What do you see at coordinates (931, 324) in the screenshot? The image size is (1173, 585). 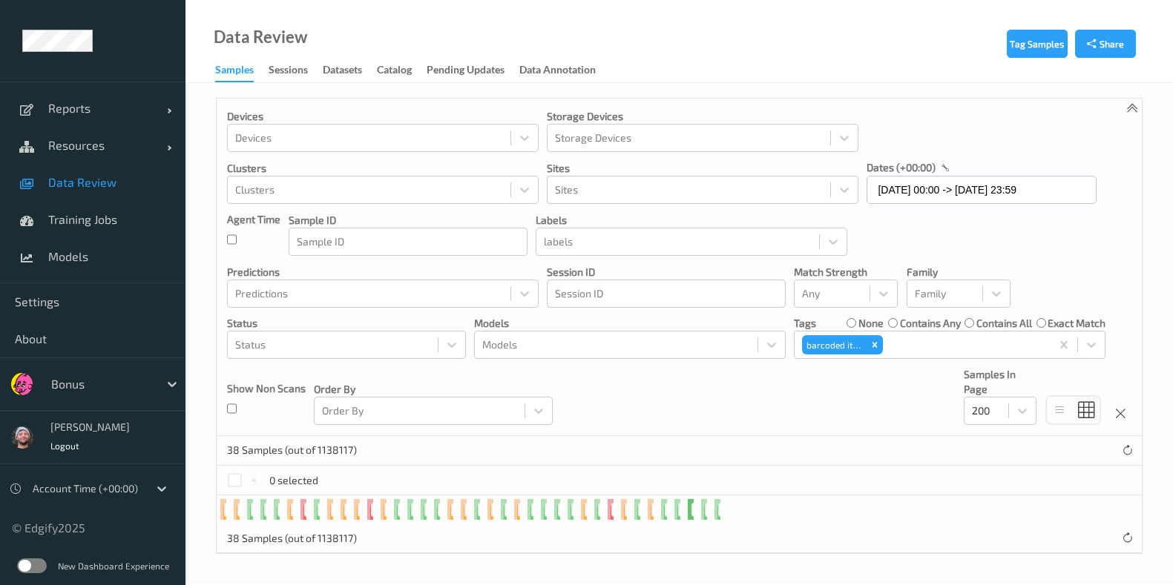 I see `label: contains any` at bounding box center [931, 324].